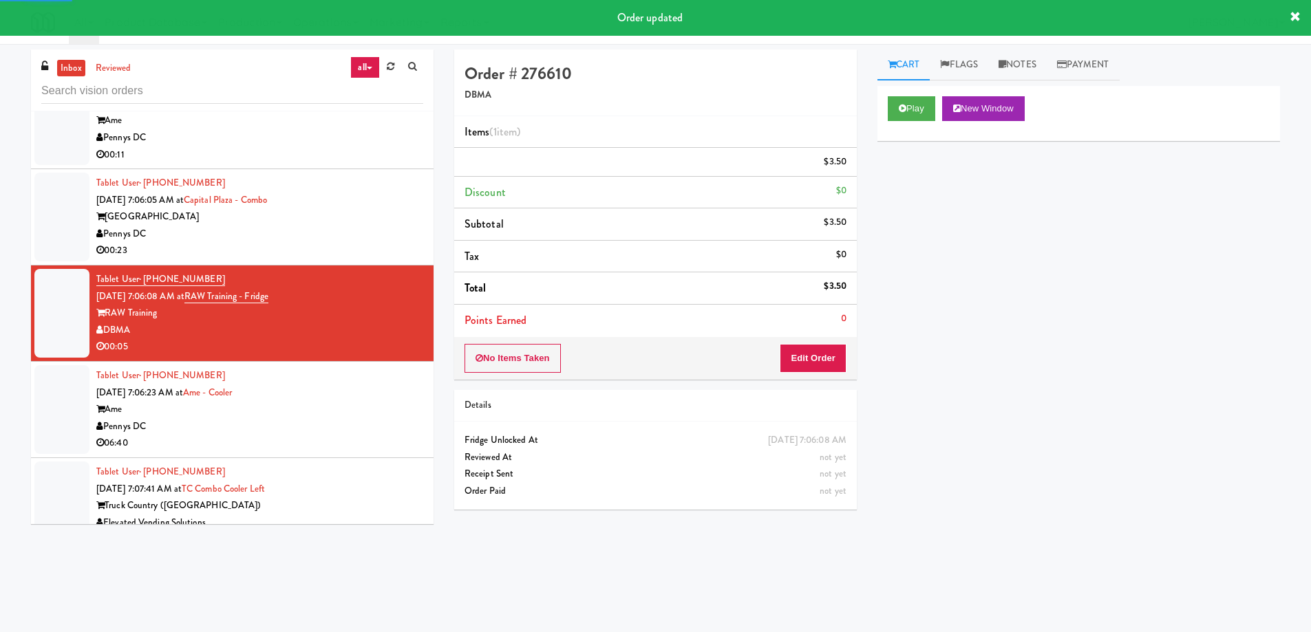 The image size is (1311, 632). I want to click on a: Cart, so click(904, 65).